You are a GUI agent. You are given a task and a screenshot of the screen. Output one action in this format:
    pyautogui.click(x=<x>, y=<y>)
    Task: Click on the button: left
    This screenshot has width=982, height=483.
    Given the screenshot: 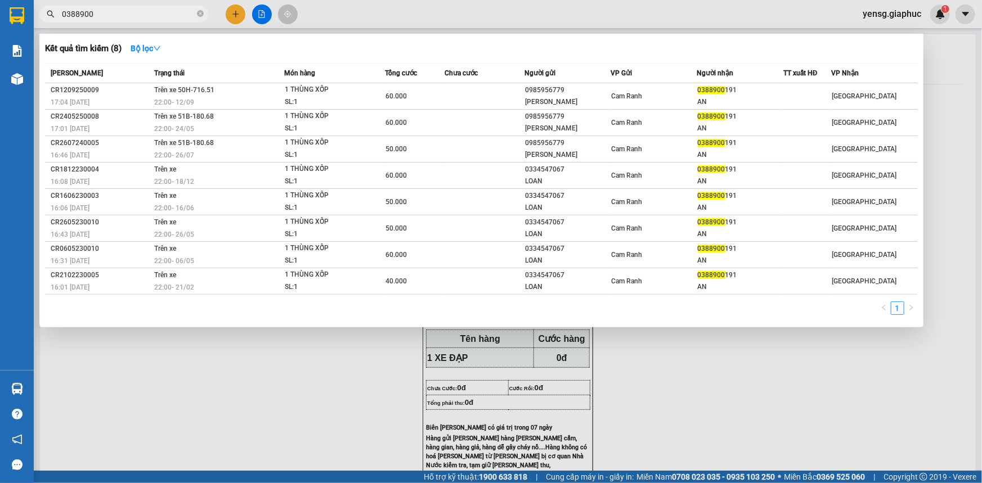 What is the action you would take?
    pyautogui.click(x=884, y=308)
    